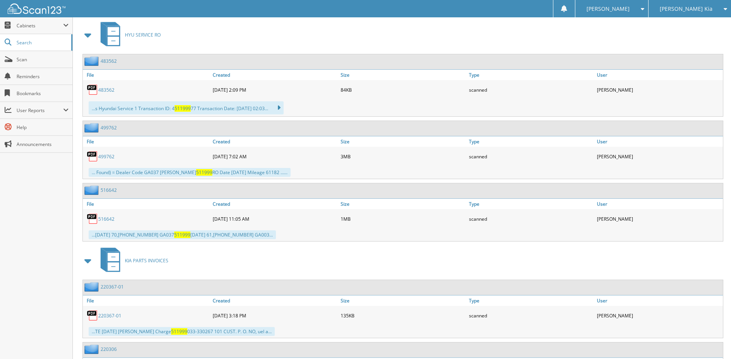  What do you see at coordinates (42, 93) in the screenshot?
I see `span: Bookmarks` at bounding box center [42, 93].